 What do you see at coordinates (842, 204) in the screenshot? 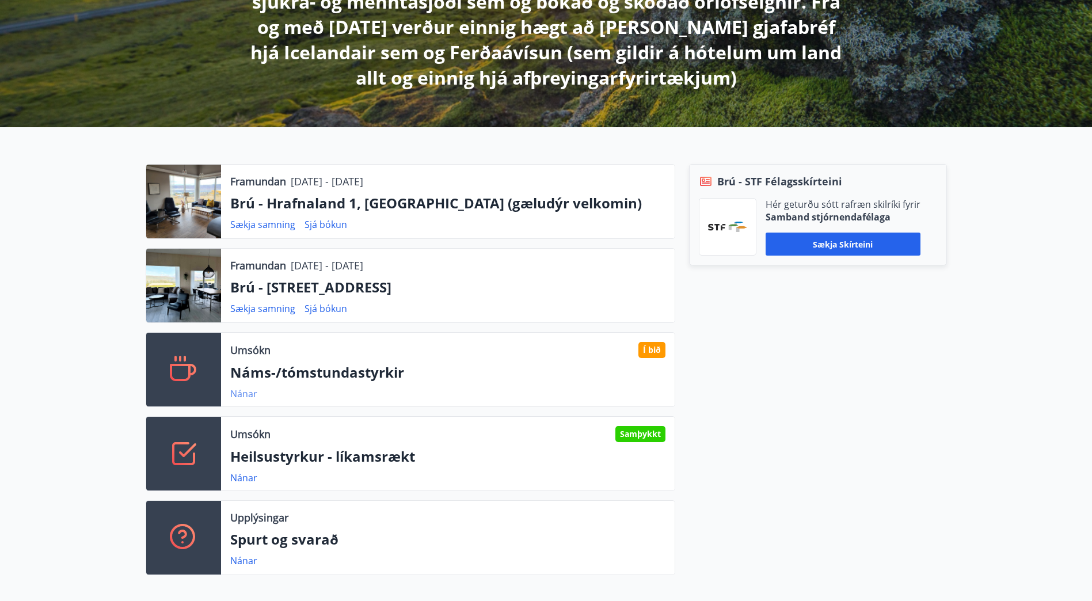
I see `p: Hér geturðu sótt rafræn skilríki fyrir` at bounding box center [842, 204].